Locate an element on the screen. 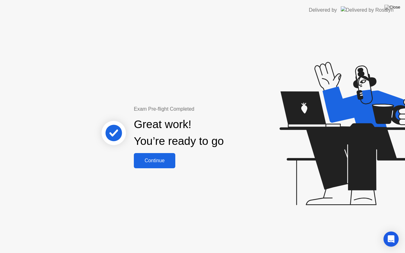 The height and width of the screenshot is (253, 405). img: Delivered by Rosalyn is located at coordinates (367, 10).